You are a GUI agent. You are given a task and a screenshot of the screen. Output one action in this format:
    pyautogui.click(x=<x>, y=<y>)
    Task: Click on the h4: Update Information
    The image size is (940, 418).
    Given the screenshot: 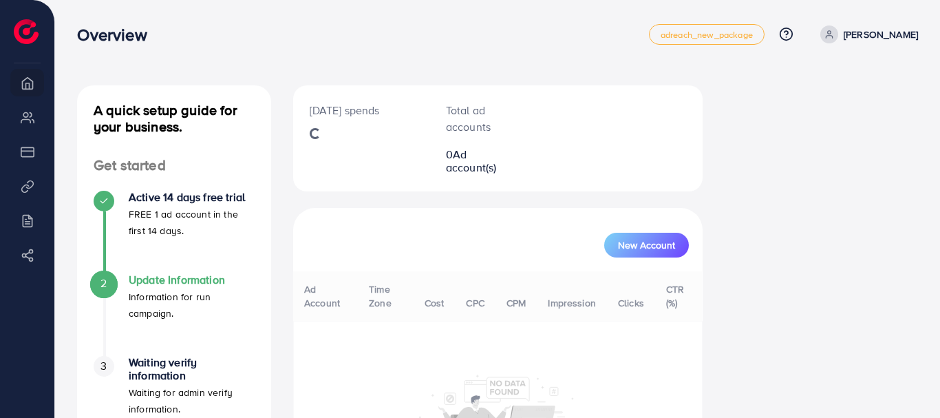 What is the action you would take?
    pyautogui.click(x=191, y=279)
    